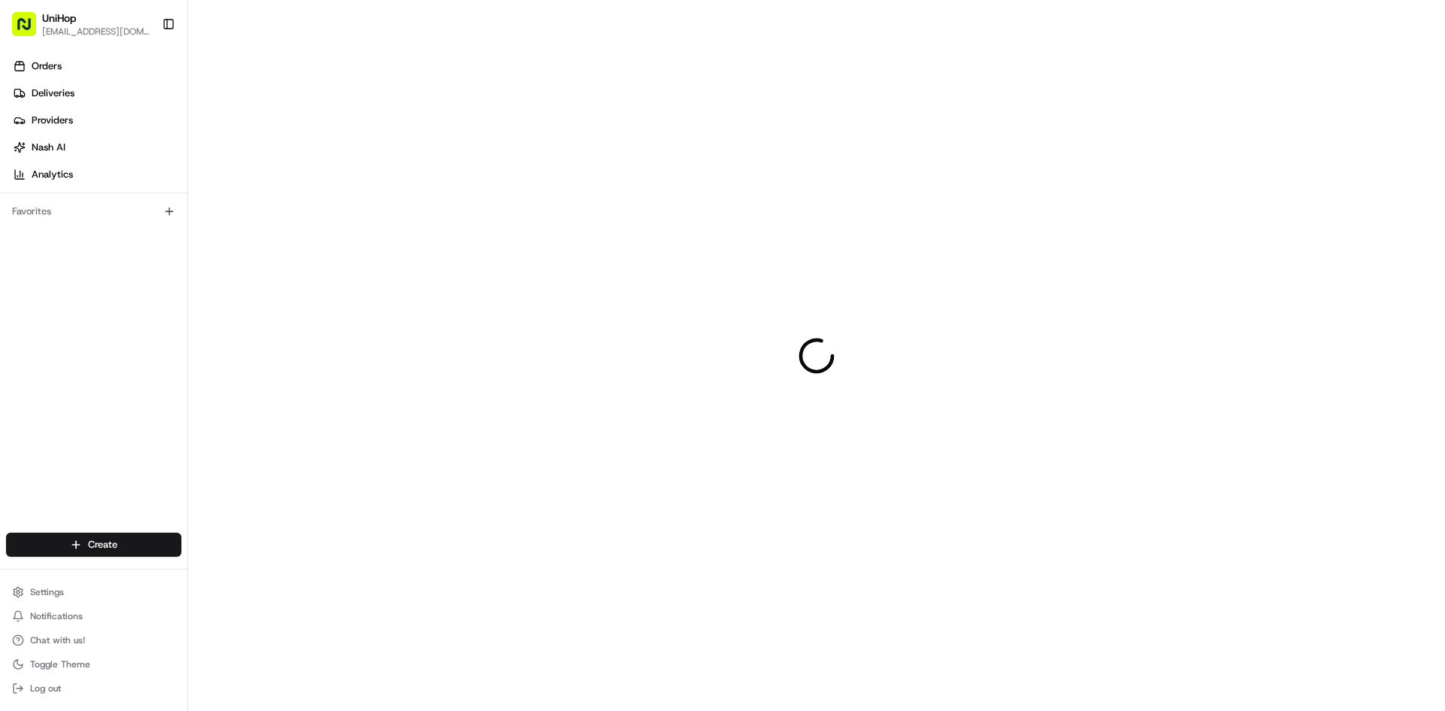 This screenshot has width=1445, height=711. I want to click on button: Log out, so click(93, 688).